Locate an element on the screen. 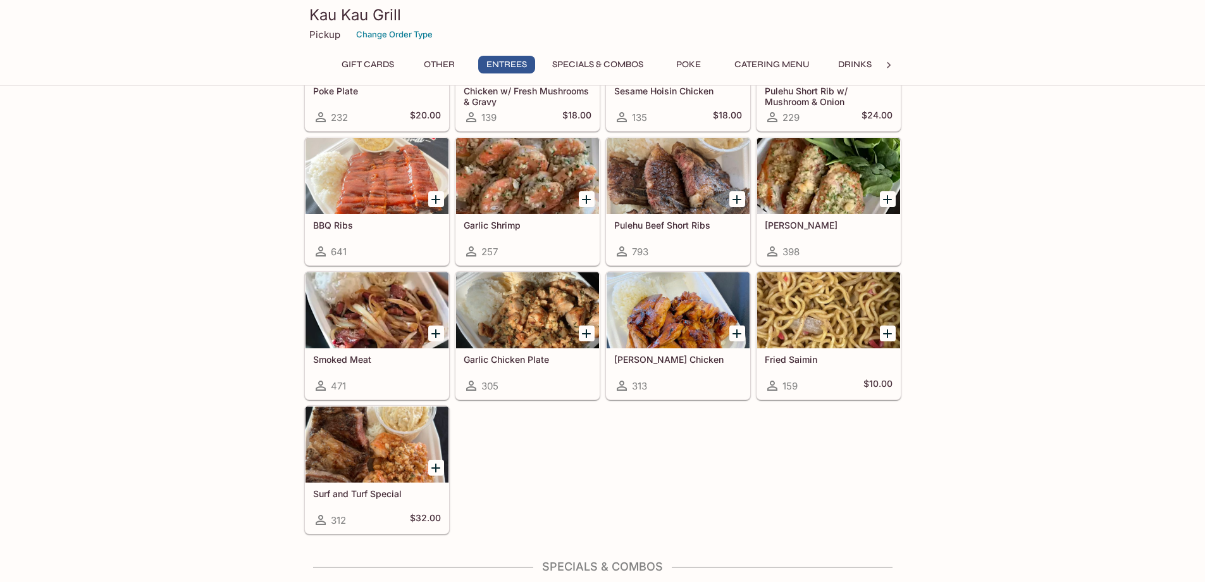 Image resolution: width=1205 pixels, height=582 pixels. span: 135 is located at coordinates (640, 117).